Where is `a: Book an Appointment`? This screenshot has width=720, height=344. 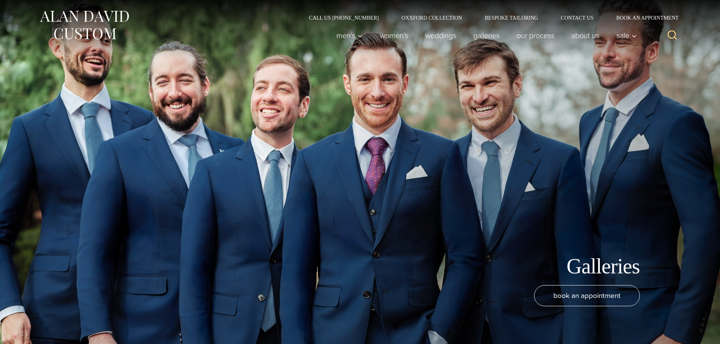 a: Book an Appointment is located at coordinates (643, 18).